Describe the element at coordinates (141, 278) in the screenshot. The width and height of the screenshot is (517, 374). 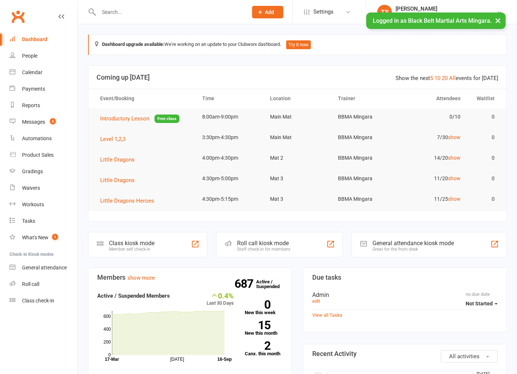
I see `a: show more` at that location.